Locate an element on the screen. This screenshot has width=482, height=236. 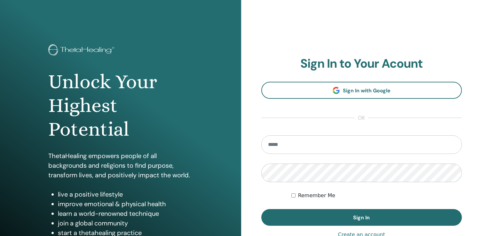
a: Sign In with Google is located at coordinates (362, 90).